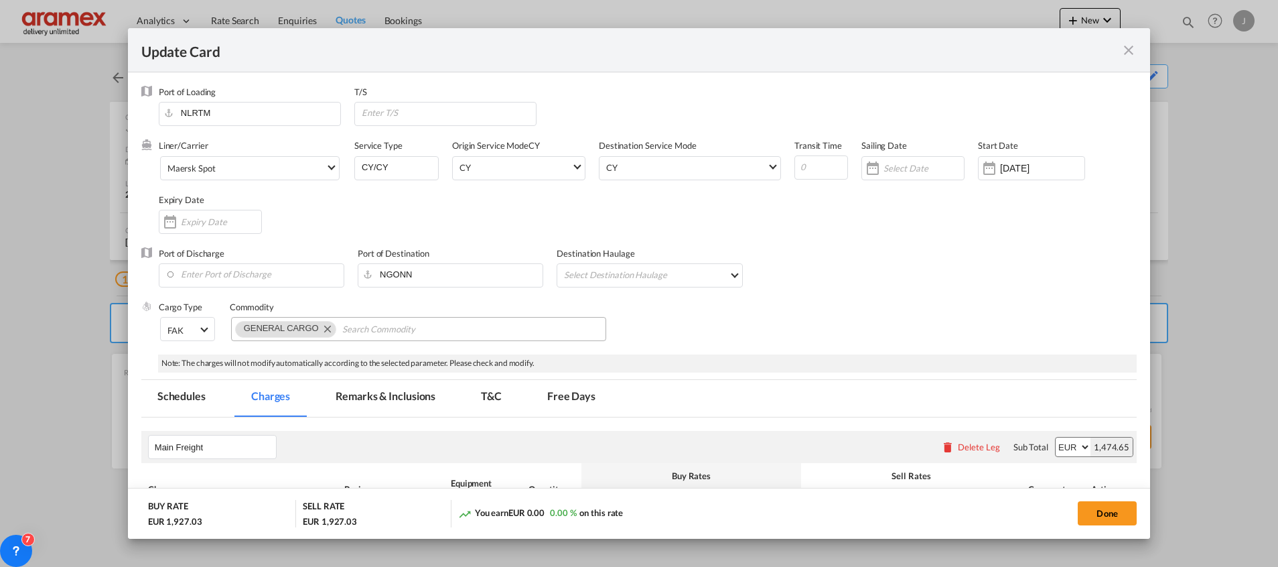  Describe the element at coordinates (324, 507) in the screenshot. I see `div: SELL RATE` at that location.